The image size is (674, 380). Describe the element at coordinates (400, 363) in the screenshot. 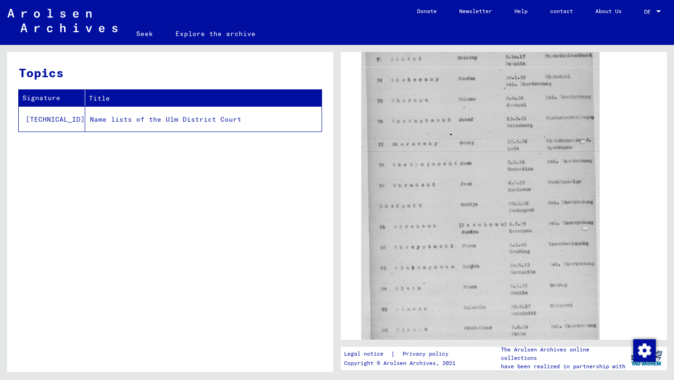

I see `font: Copyright © Arolsen Archives, 2021` at that location.